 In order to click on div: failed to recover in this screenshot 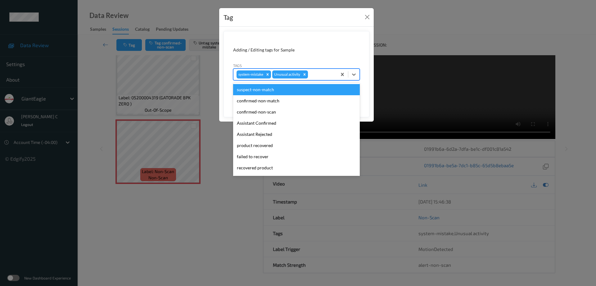, I will do `click(297, 157)`.